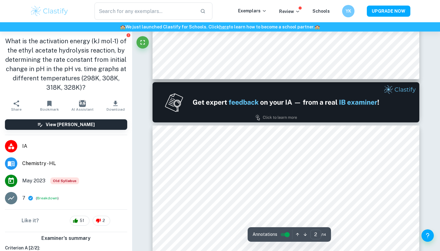 Image resolution: width=440 pixels, height=251 pixels. I want to click on div: 51, so click(80, 221).